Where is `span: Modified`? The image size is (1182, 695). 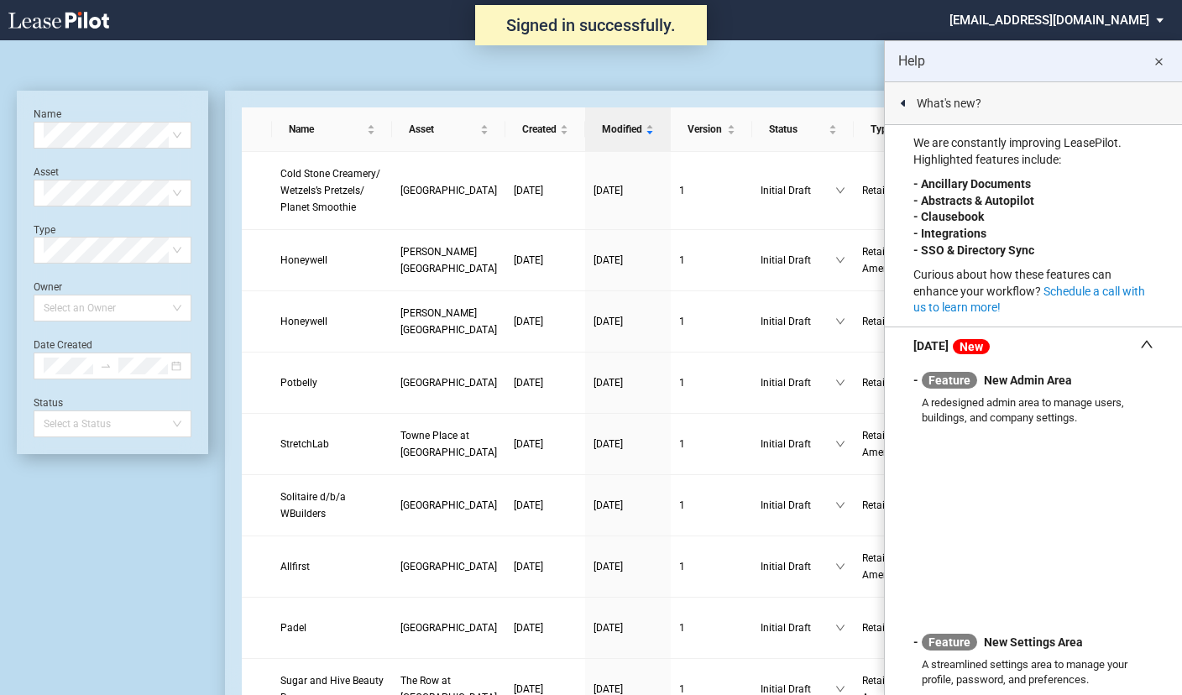
span: Modified is located at coordinates (622, 129).